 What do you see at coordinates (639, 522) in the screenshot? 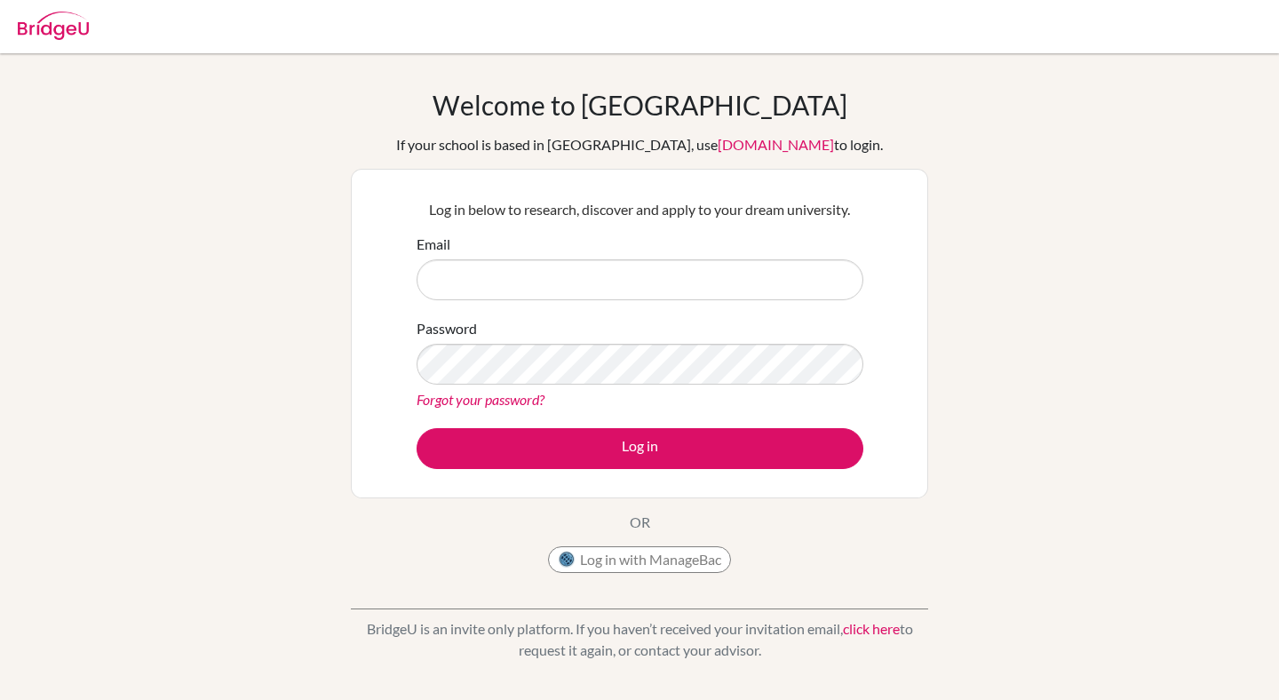
I see `p: OR` at bounding box center [639, 522].